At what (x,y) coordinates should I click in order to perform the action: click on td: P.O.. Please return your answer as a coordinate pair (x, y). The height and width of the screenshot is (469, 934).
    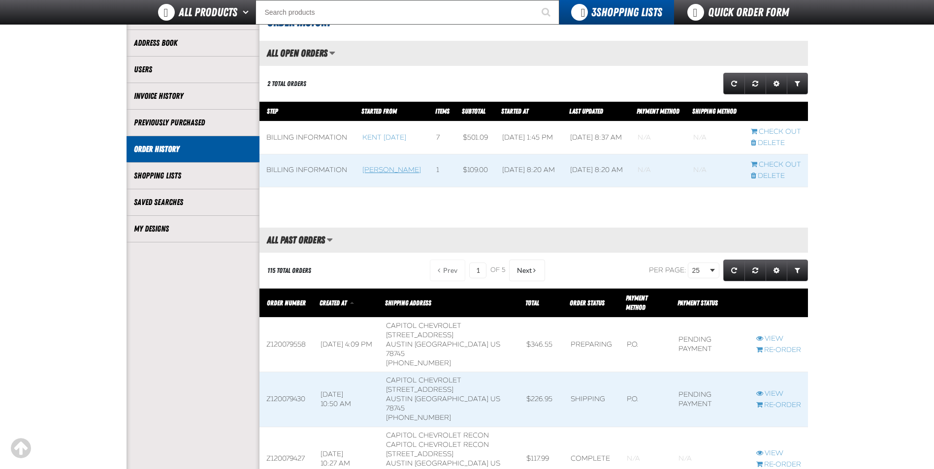
    Looking at the image, I should click on (645, 345).